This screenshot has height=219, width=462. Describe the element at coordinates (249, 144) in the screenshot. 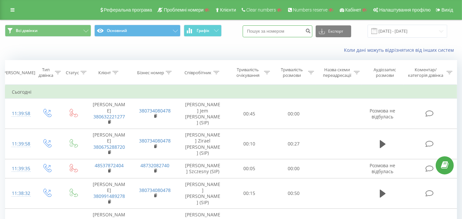

I see `td: 00:10` at that location.